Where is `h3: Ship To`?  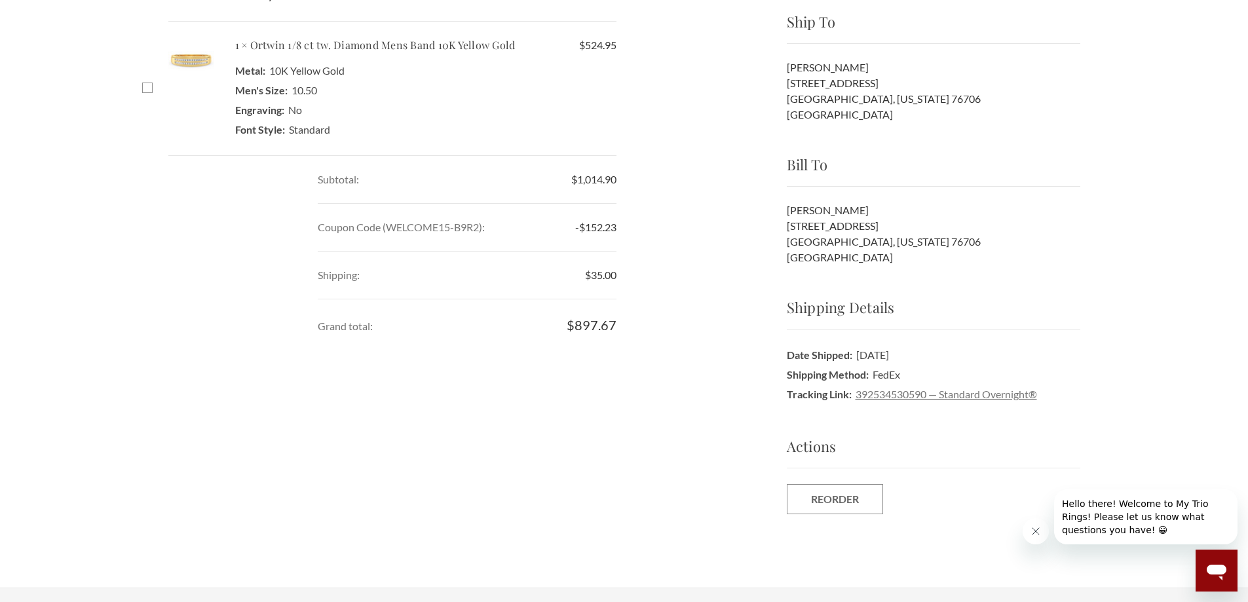 h3: Ship To is located at coordinates (933, 28).